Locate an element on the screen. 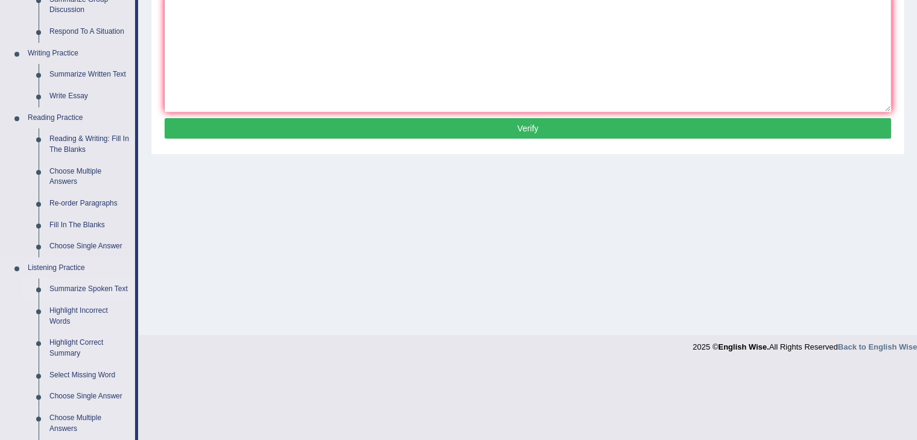 The image size is (917, 440). strong: English Wise. is located at coordinates (743, 347).